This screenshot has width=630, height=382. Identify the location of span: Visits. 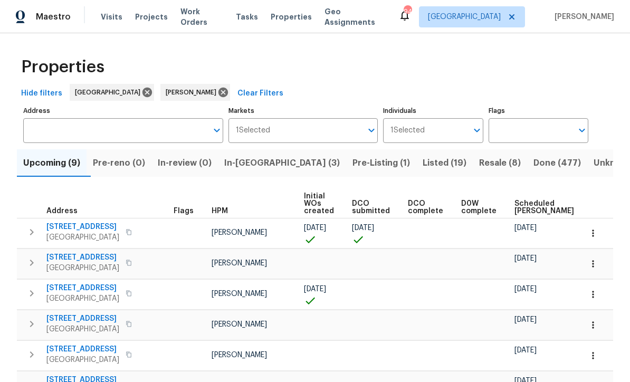
(111, 17).